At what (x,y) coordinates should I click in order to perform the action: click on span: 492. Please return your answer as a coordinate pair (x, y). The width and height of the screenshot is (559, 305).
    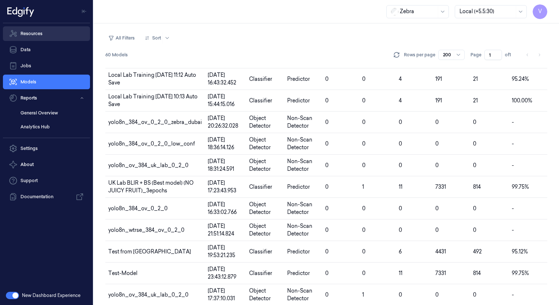
    Looking at the image, I should click on (478, 252).